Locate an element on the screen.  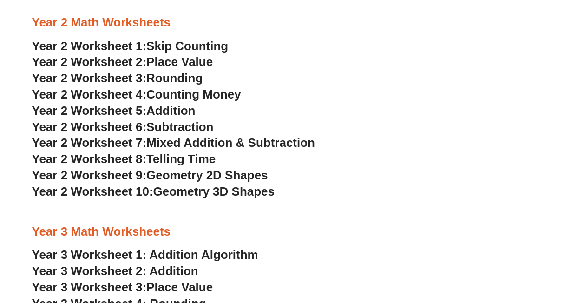
a: Year 2 Worksheet 5:Addition is located at coordinates (114, 110).